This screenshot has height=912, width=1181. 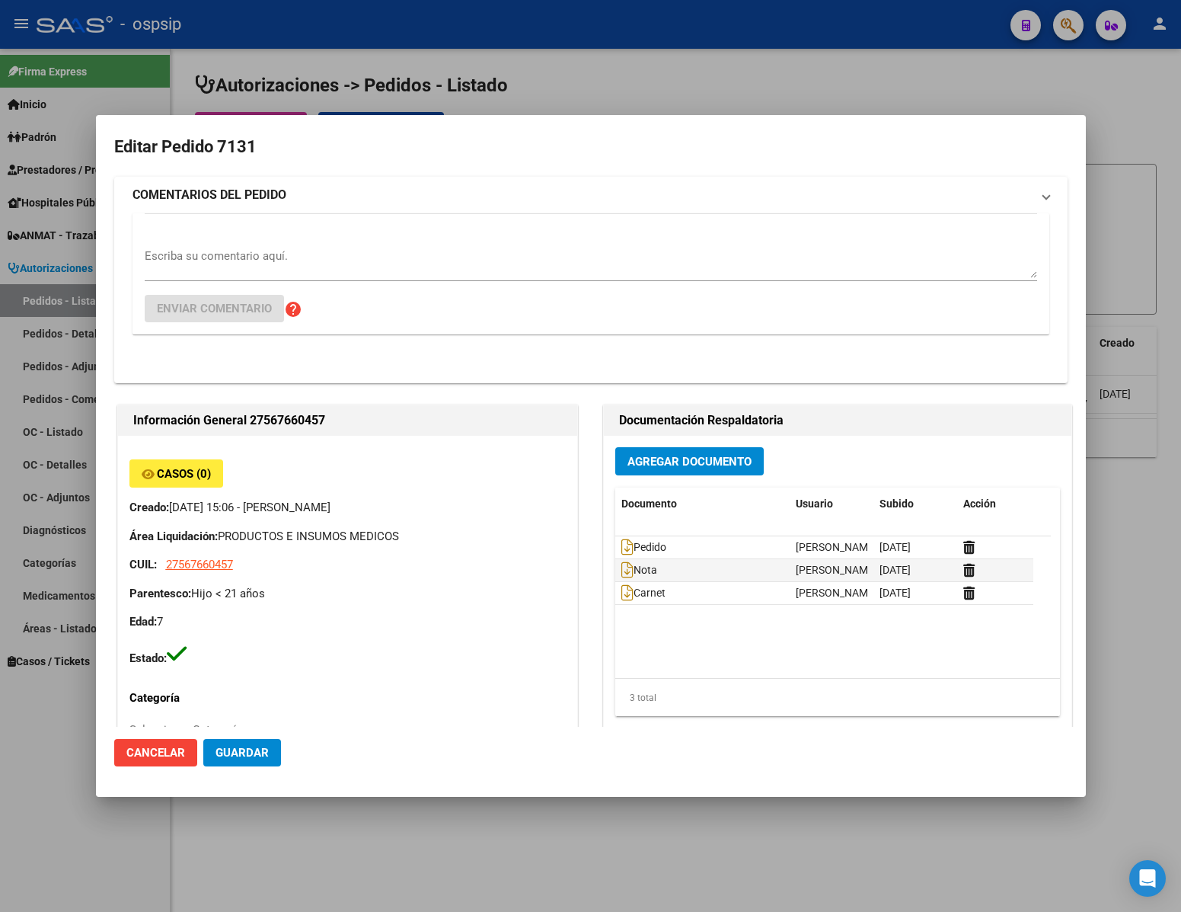 I want to click on h2: Documentación Respaldatoria, so click(x=837, y=420).